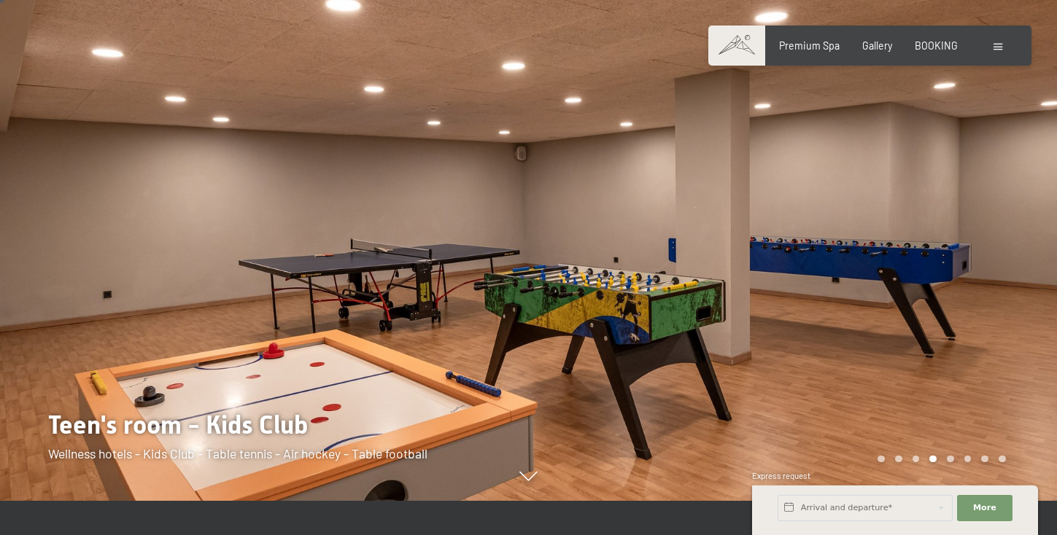  Describe the element at coordinates (877, 45) in the screenshot. I see `span: Gallery` at that location.